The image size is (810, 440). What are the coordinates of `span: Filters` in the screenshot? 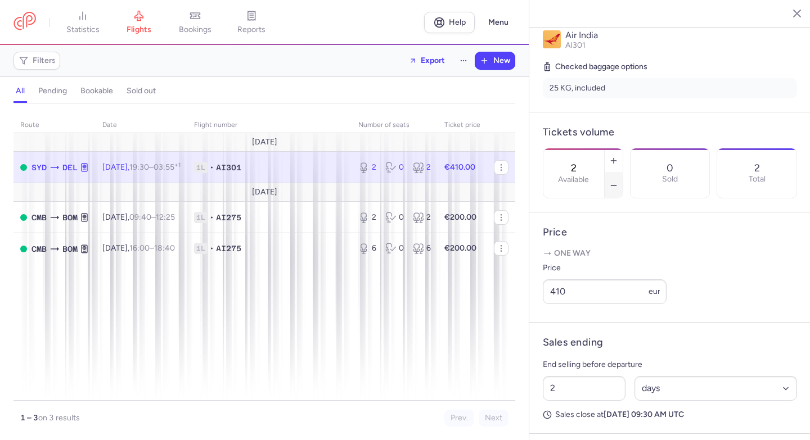 It's located at (44, 61).